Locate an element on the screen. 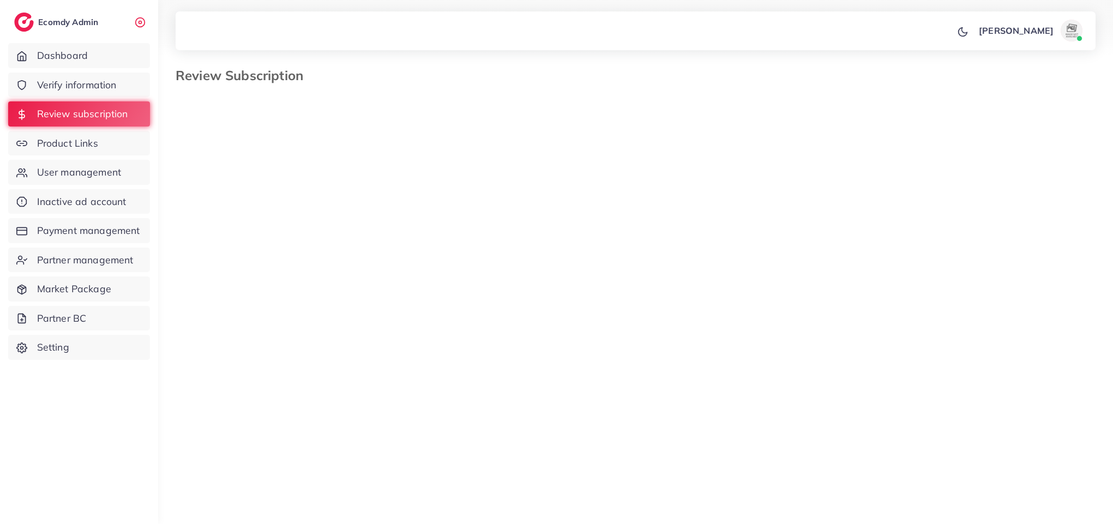 The height and width of the screenshot is (524, 1113). span: Review subscription is located at coordinates (82, 114).